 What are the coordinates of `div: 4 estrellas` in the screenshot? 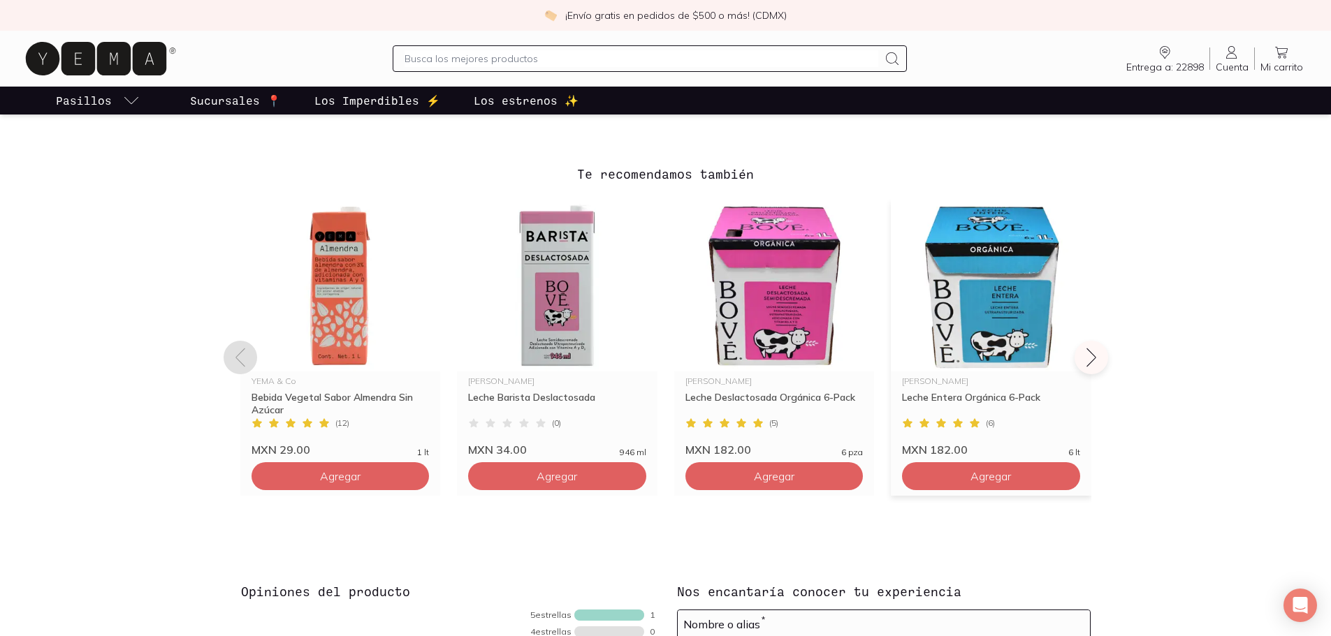 It's located at (550, 632).